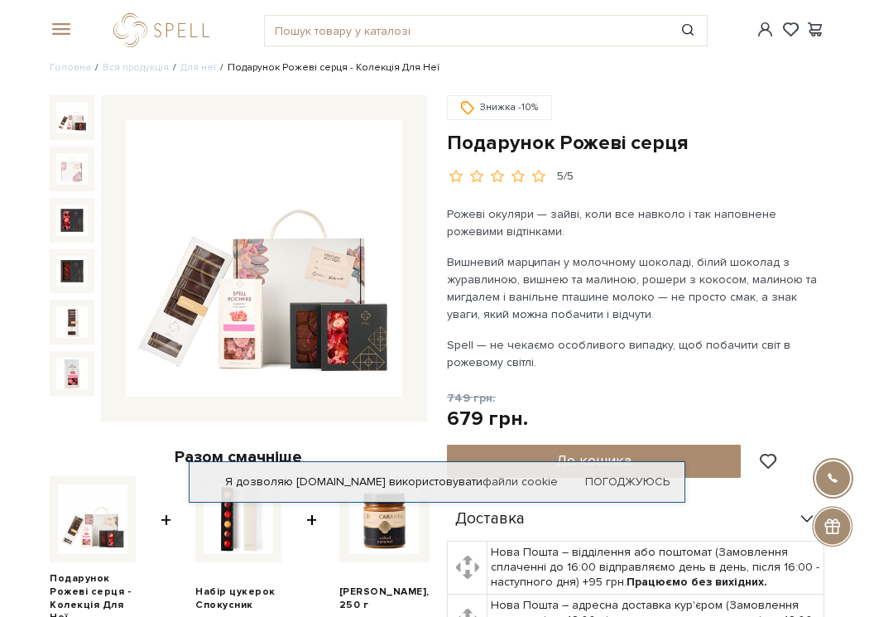 The image size is (874, 617). I want to click on div: 679 грн., so click(487, 418).